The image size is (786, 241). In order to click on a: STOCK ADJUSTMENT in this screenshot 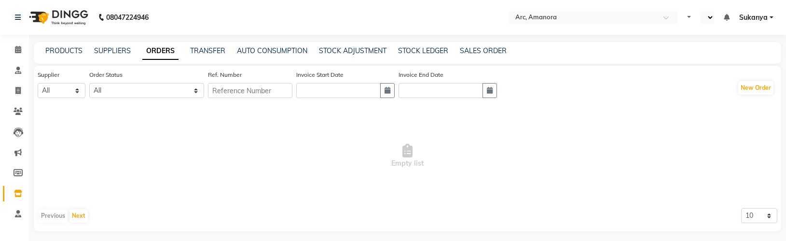, I will do `click(353, 51)`.